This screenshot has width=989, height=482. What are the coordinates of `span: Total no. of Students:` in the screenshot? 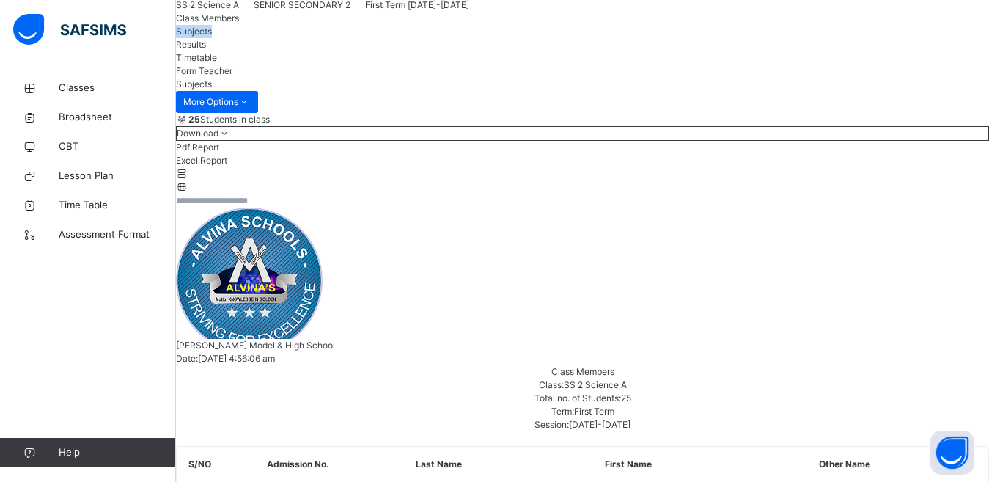 It's located at (578, 397).